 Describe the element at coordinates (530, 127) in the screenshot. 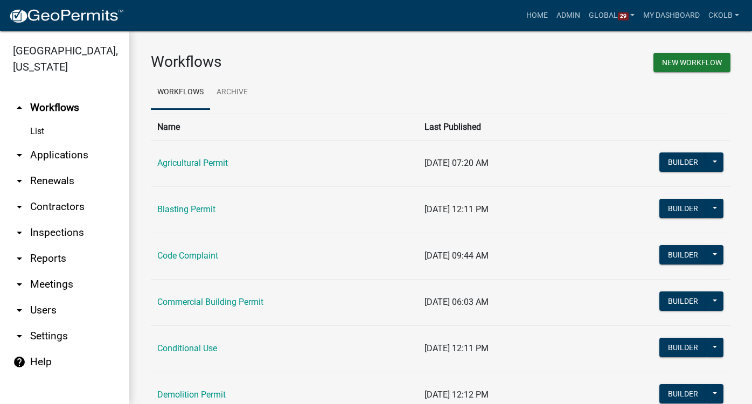

I see `th: Last Published` at that location.